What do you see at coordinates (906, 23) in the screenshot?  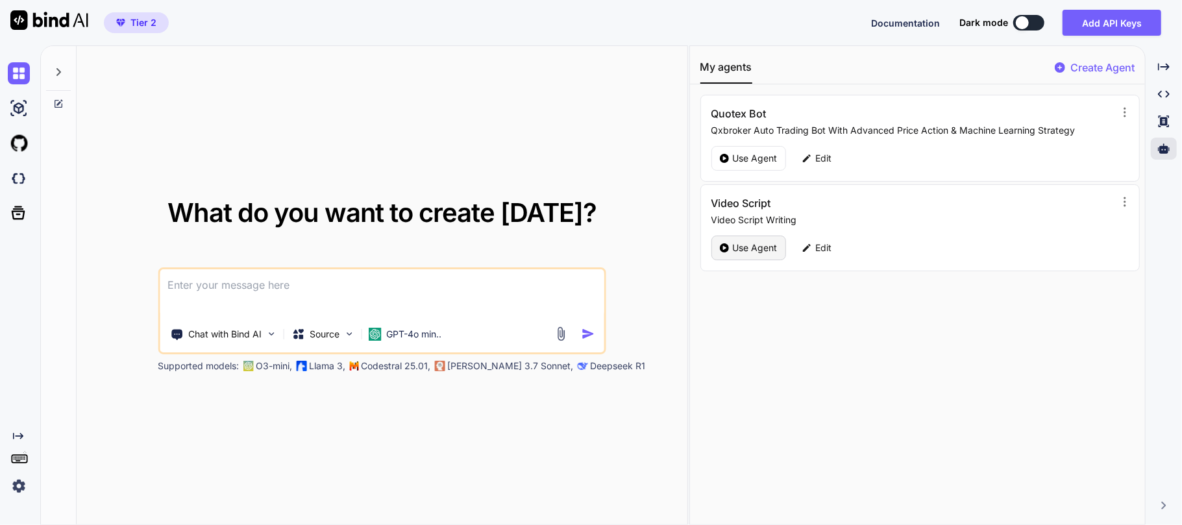 I see `span: Documentation` at bounding box center [906, 23].